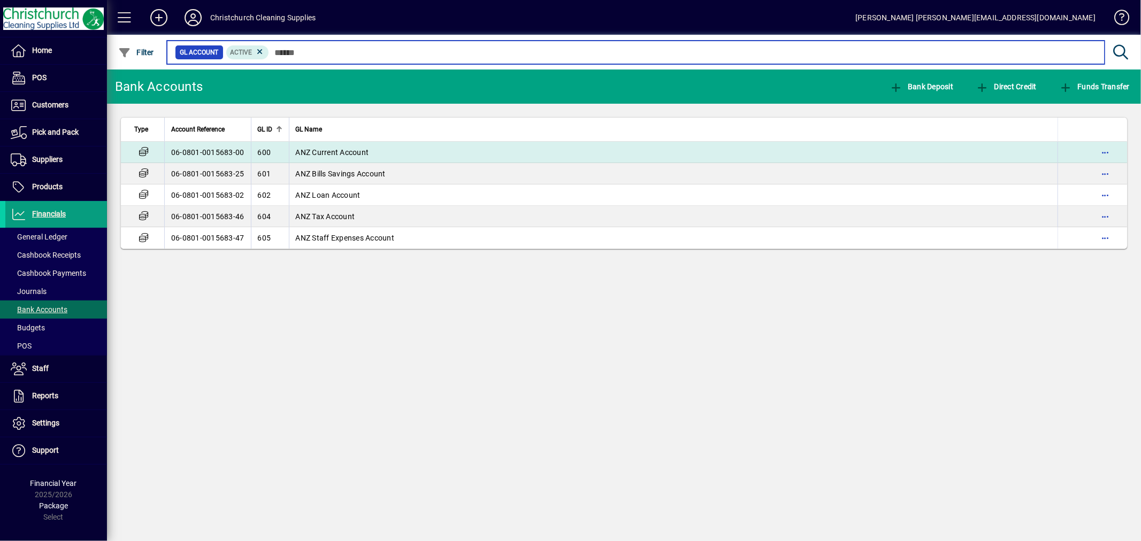  What do you see at coordinates (159, 87) in the screenshot?
I see `div: Bank Accounts` at bounding box center [159, 87].